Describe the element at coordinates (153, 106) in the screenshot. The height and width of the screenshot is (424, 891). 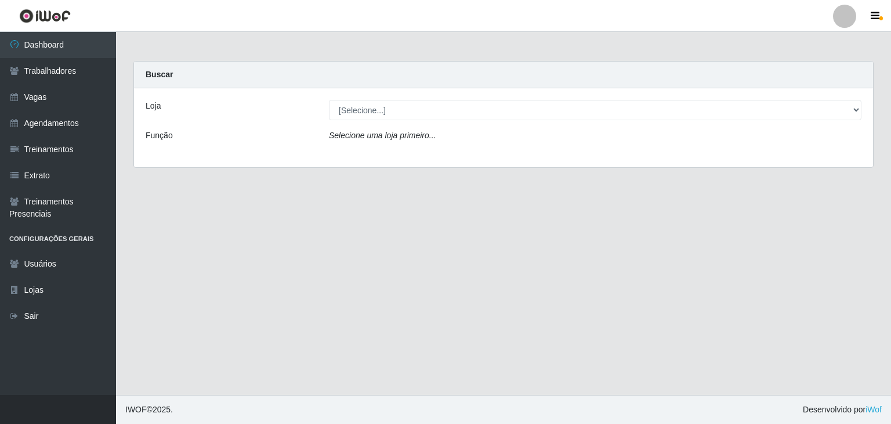
I see `label: Loja` at that location.